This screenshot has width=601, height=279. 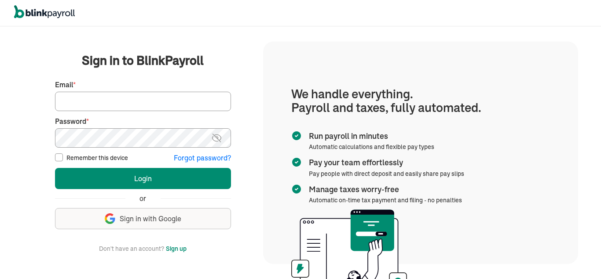 What do you see at coordinates (421, 101) in the screenshot?
I see `h1: We handle everything. Payroll and taxes, fully automated.` at bounding box center [421, 101].